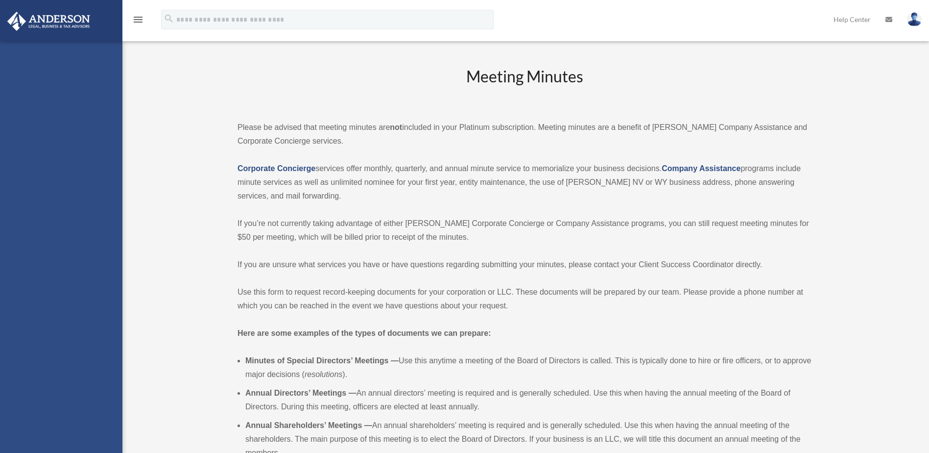 Image resolution: width=929 pixels, height=453 pixels. What do you see at coordinates (528, 367) in the screenshot?
I see `li: Use this anytime a meeting of the Board of Directors is called. This is typically done to hire or...` at bounding box center [528, 367].